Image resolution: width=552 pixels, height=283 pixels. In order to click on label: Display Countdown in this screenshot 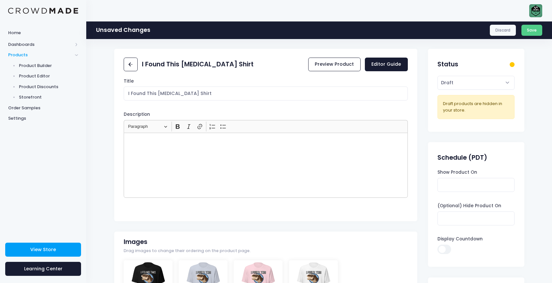, I will do `click(460, 239)`.